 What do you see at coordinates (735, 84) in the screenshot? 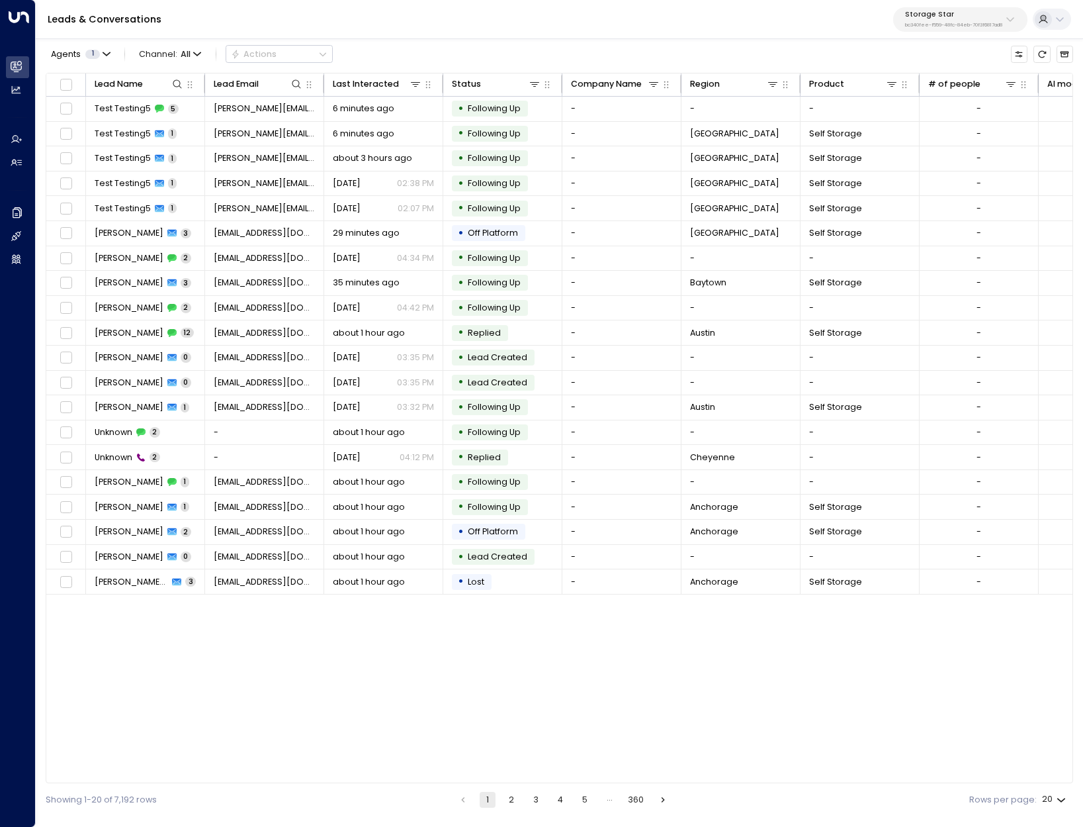
I see `div: Region` at bounding box center [735, 84].